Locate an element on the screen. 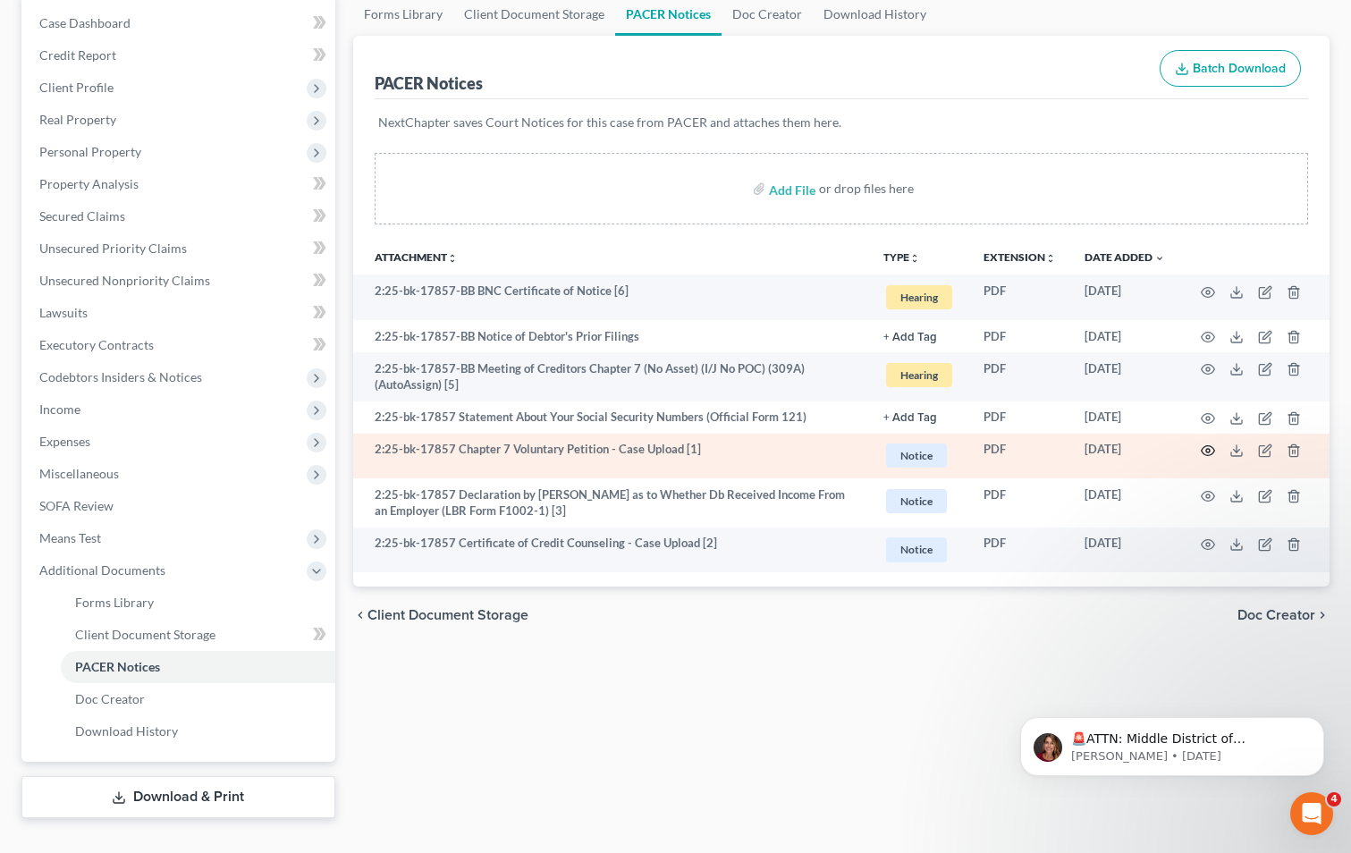 This screenshot has height=853, width=1351. a: PACER Notices is located at coordinates (198, 667).